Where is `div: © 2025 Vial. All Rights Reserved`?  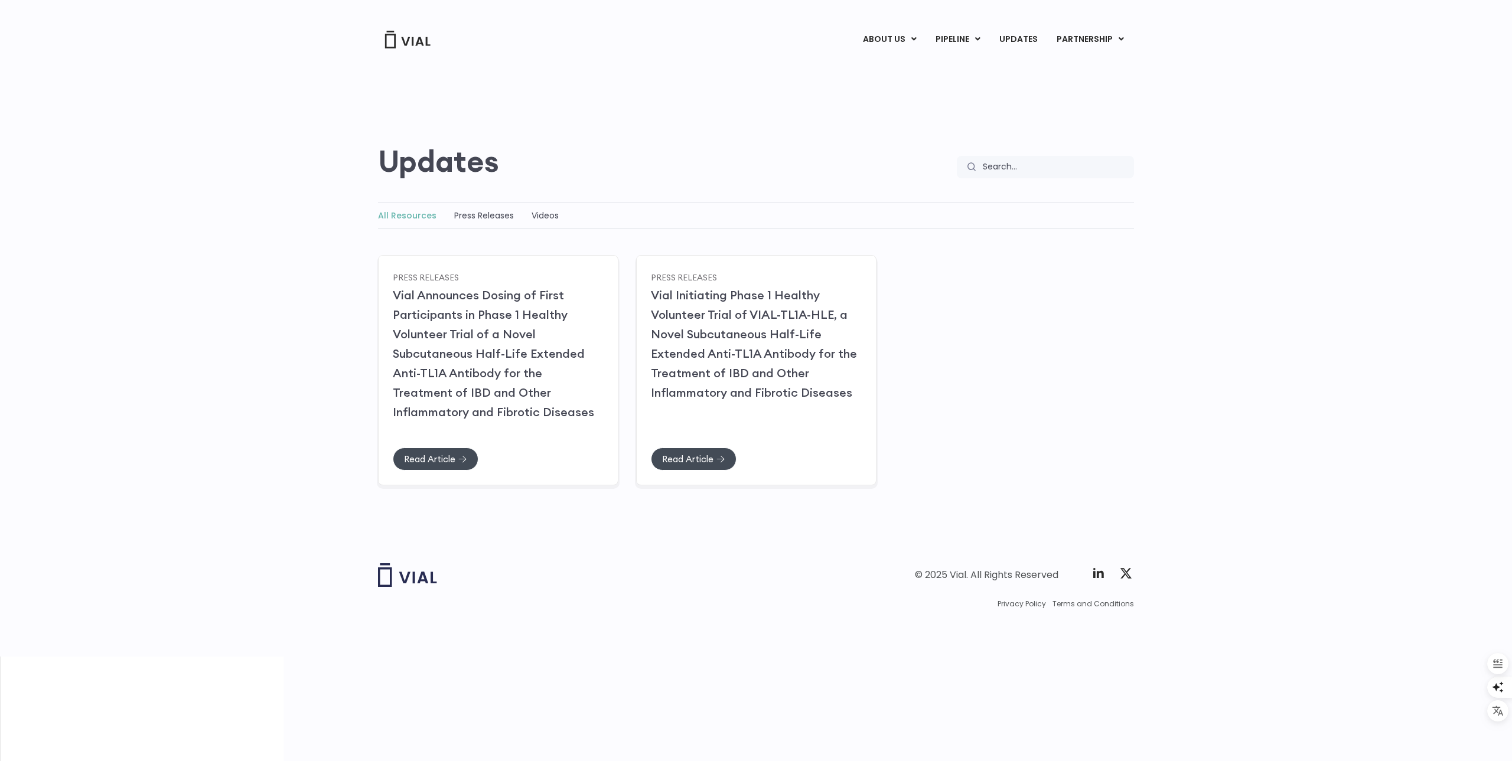
div: © 2025 Vial. All Rights Reserved is located at coordinates (986, 575).